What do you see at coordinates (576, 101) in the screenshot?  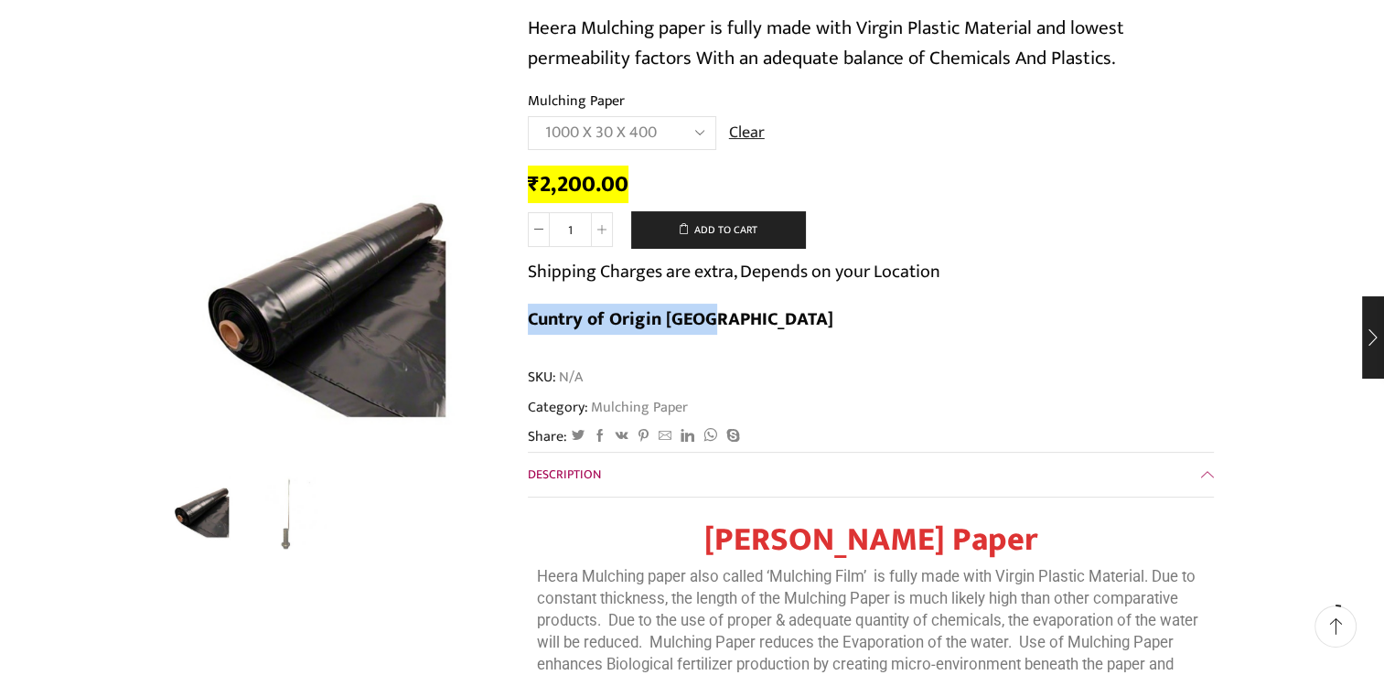 I see `label: Mulching Paper` at bounding box center [576, 101].